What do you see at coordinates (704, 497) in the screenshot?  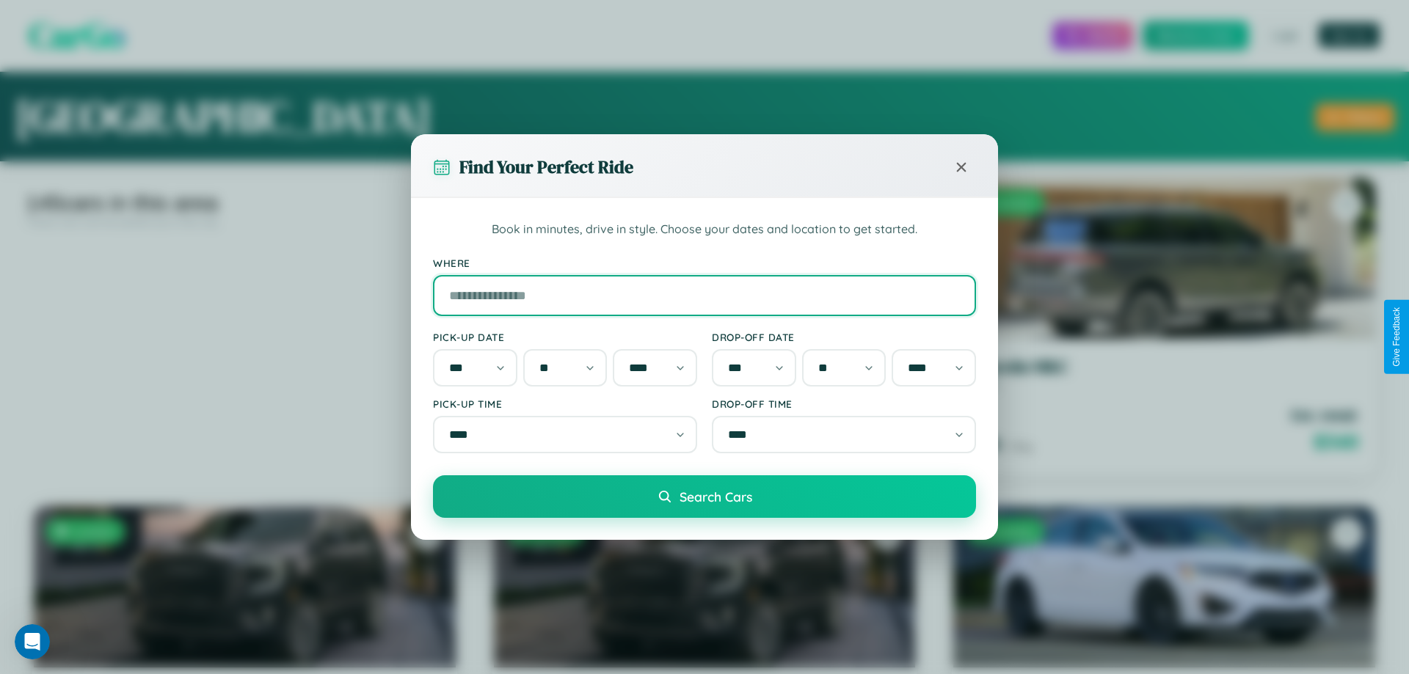 I see `button: Search Cars` at bounding box center [704, 497].